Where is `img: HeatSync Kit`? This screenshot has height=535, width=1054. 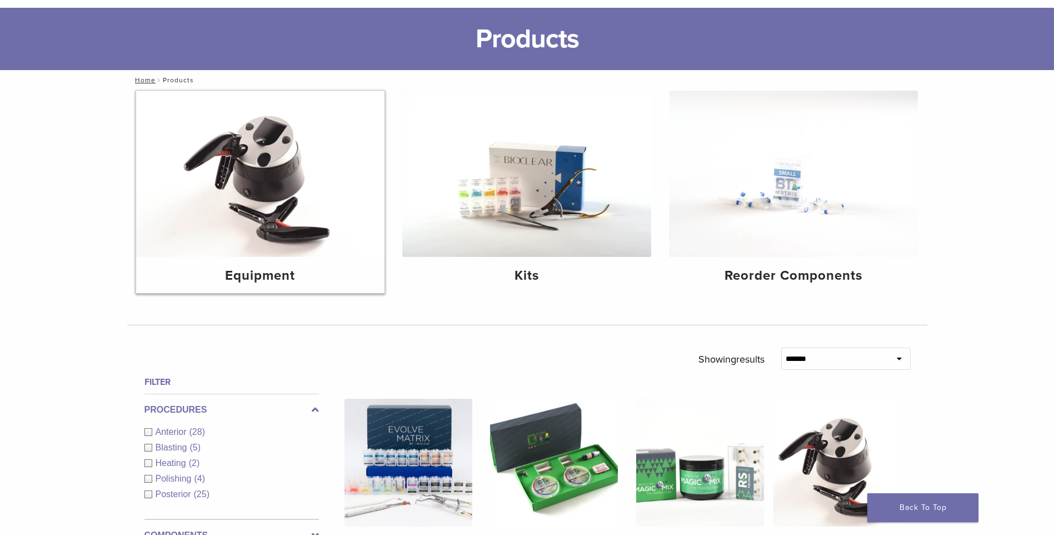
img: HeatSync Kit is located at coordinates (837, 462).